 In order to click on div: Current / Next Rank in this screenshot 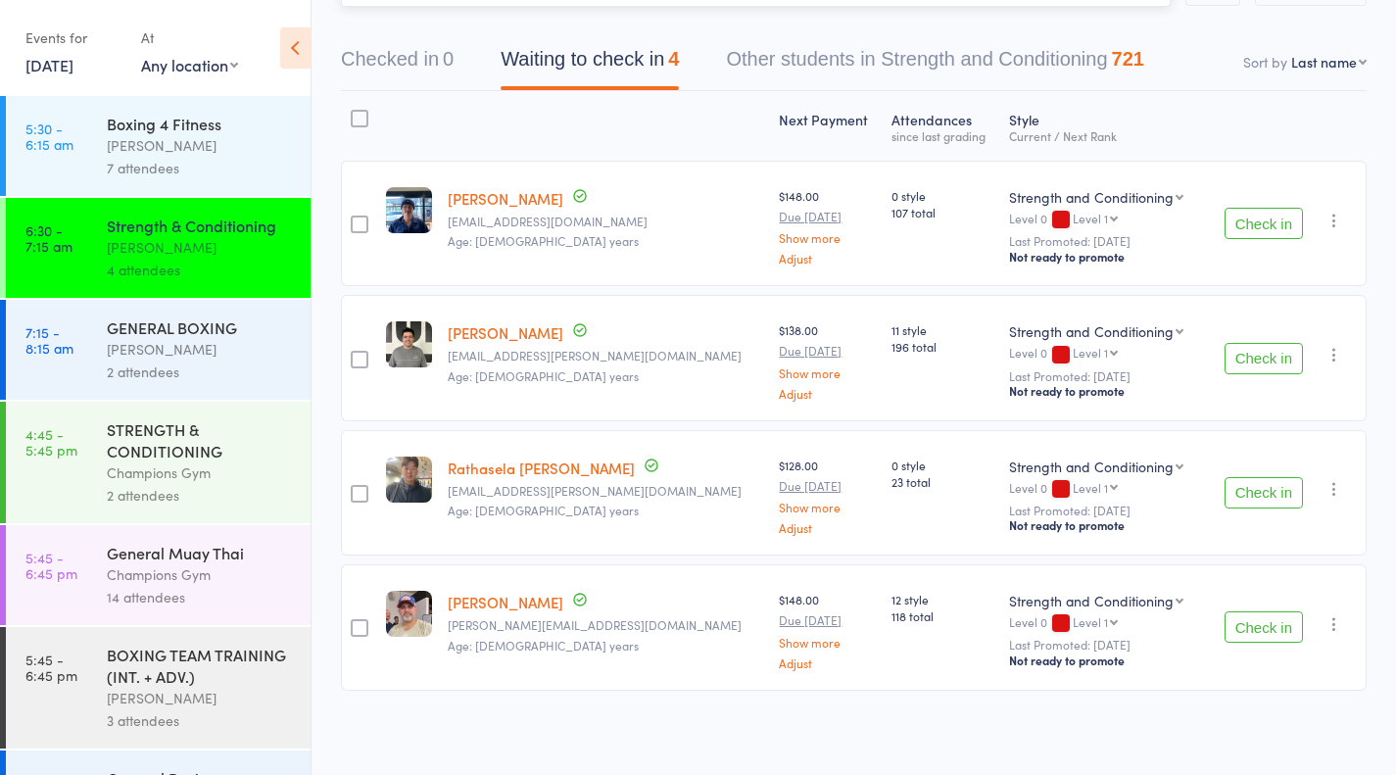, I will do `click(1103, 135)`.